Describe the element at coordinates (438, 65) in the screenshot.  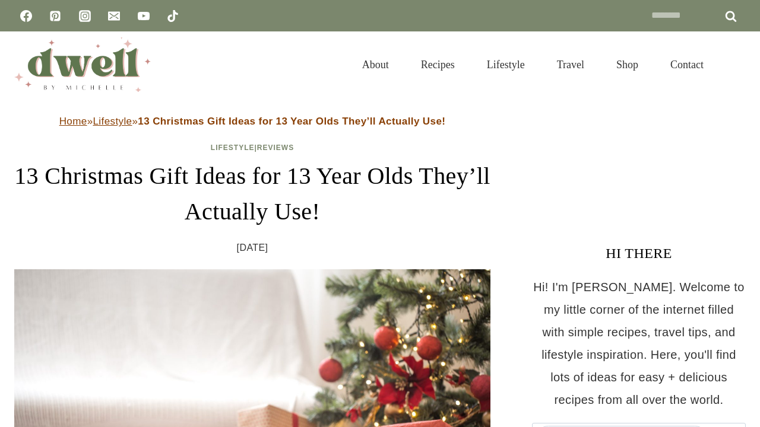
I see `a: Recipes` at that location.